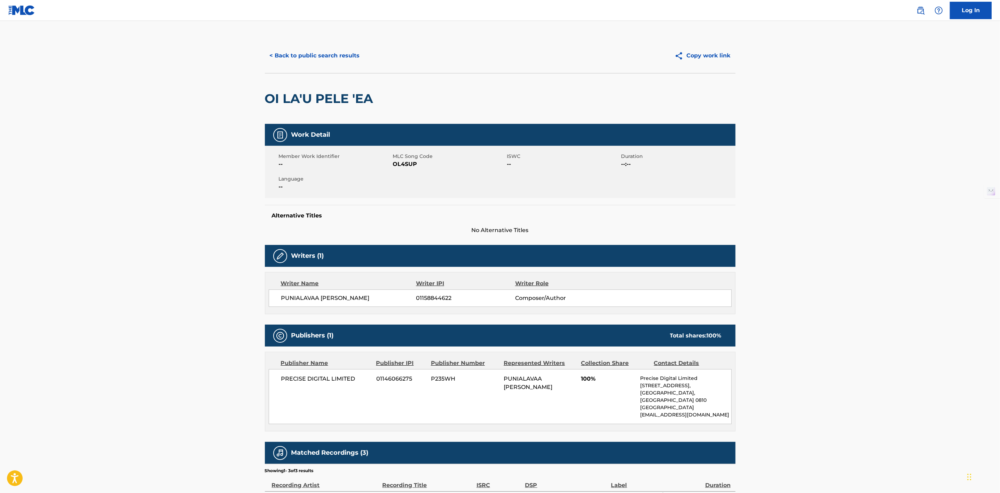 Image resolution: width=1000 pixels, height=493 pixels. Describe the element at coordinates (22, 10) in the screenshot. I see `img: MLC Logo` at that location.